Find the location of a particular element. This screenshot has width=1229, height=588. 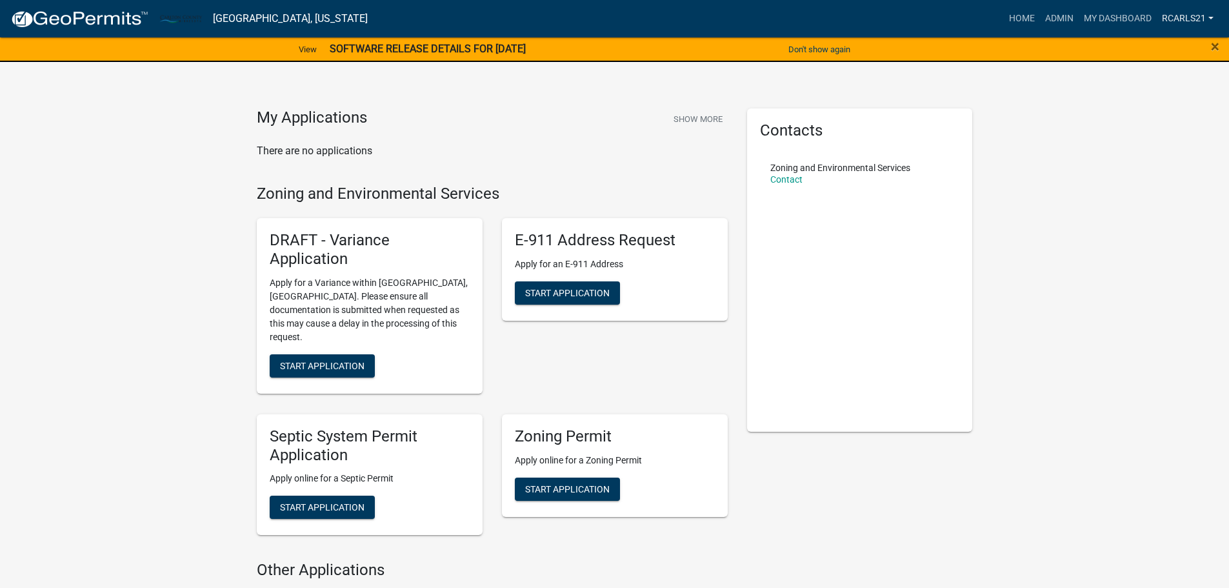

p: Zoning and Environmental Services is located at coordinates (840, 168).